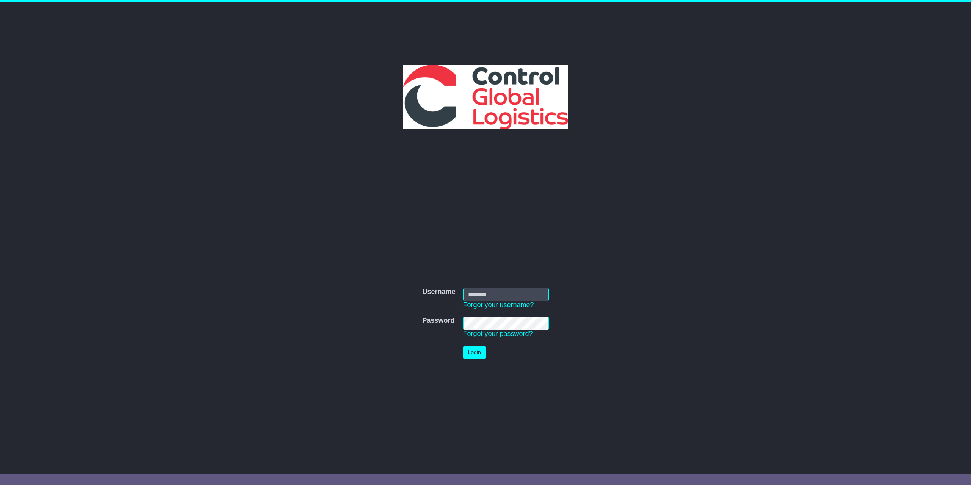 The width and height of the screenshot is (971, 485). I want to click on label: Username, so click(439, 292).